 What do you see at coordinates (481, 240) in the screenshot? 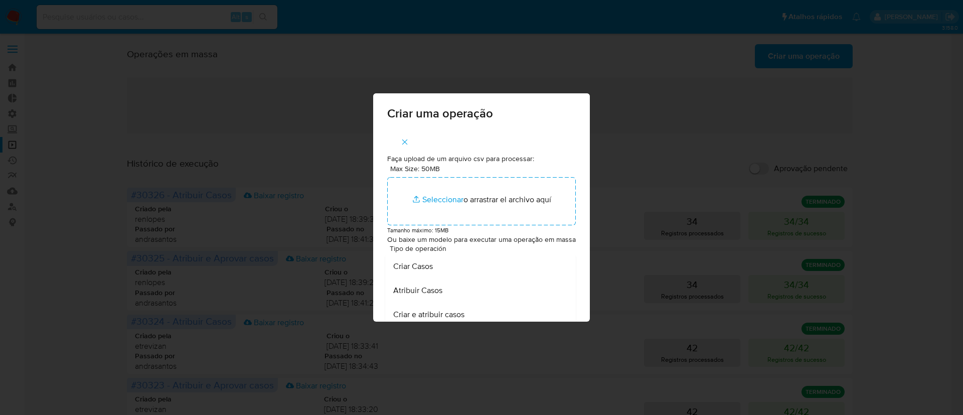
I see `p: Ou baixe um modelo para executar uma operação em massa` at bounding box center [481, 240].